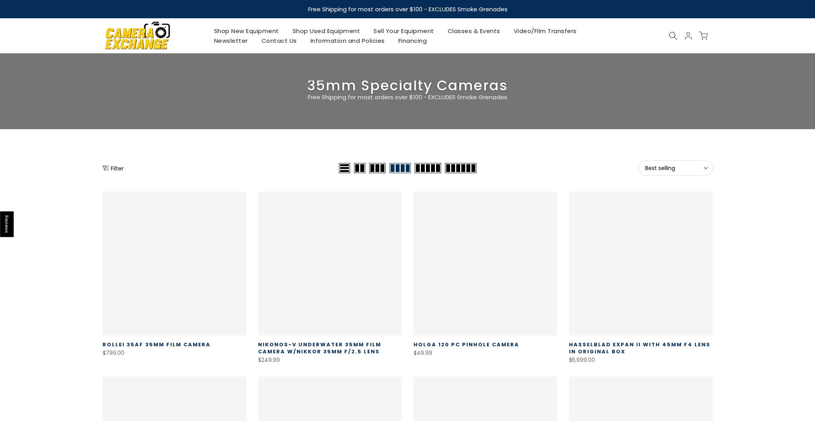 This screenshot has width=815, height=421. Describe the element at coordinates (157, 344) in the screenshot. I see `a: Rollei 35AF 35mm Film Camera` at that location.